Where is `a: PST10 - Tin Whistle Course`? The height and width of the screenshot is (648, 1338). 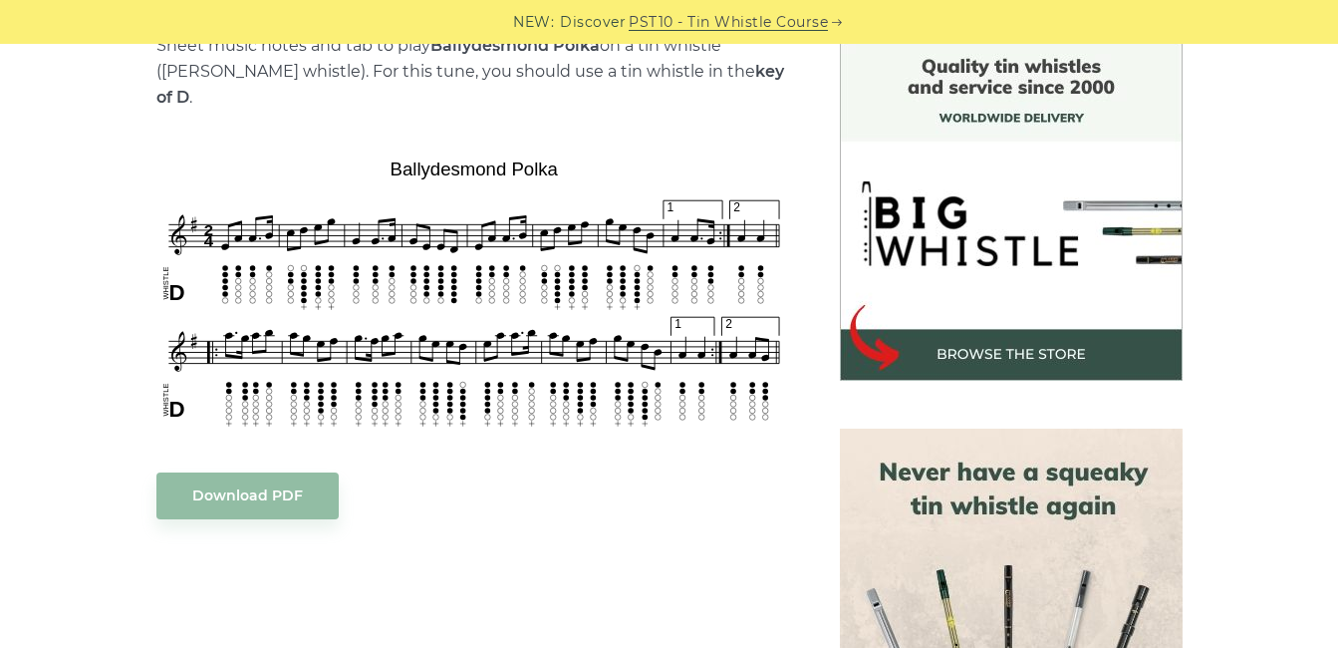 a: PST10 - Tin Whistle Course is located at coordinates (728, 22).